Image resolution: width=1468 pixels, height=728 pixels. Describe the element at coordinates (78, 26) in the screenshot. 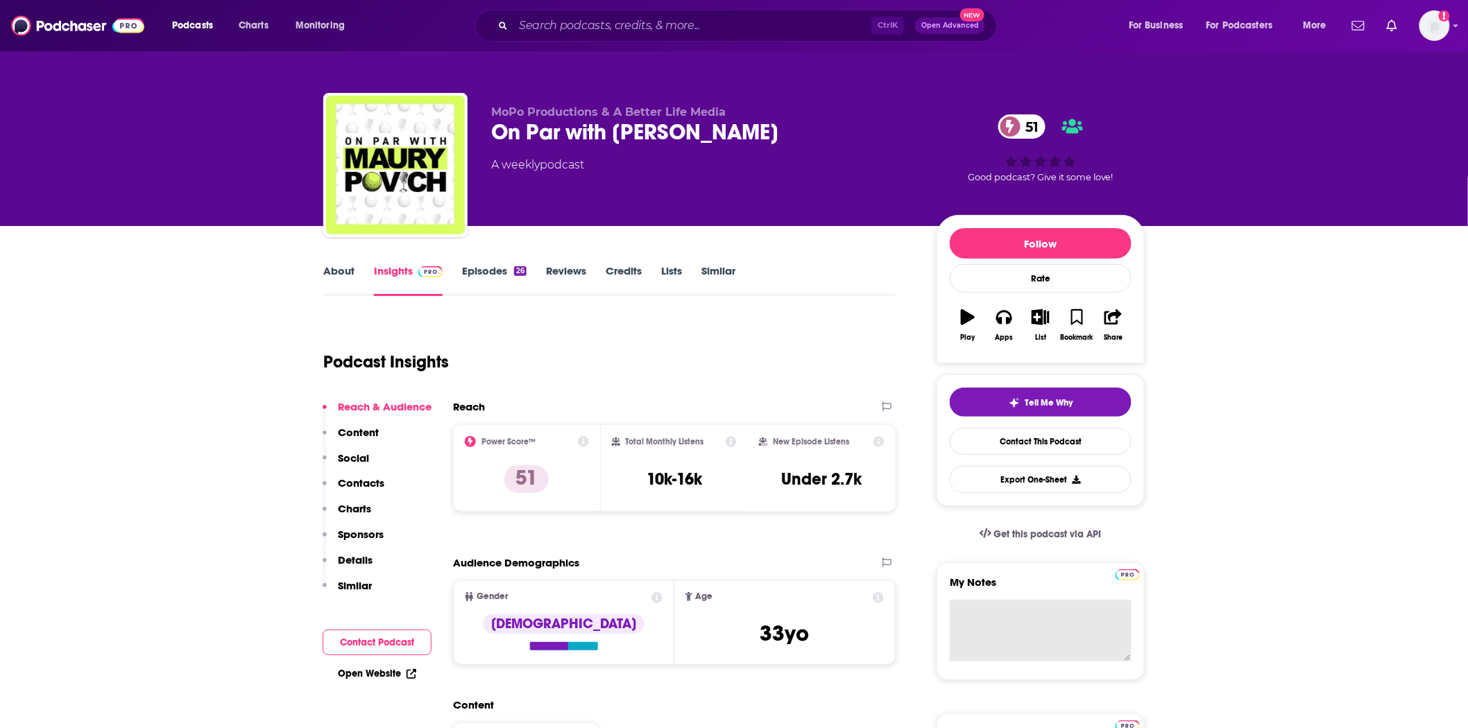

I see `a: Podchaser - Follow, Share and Rate Podcasts` at that location.